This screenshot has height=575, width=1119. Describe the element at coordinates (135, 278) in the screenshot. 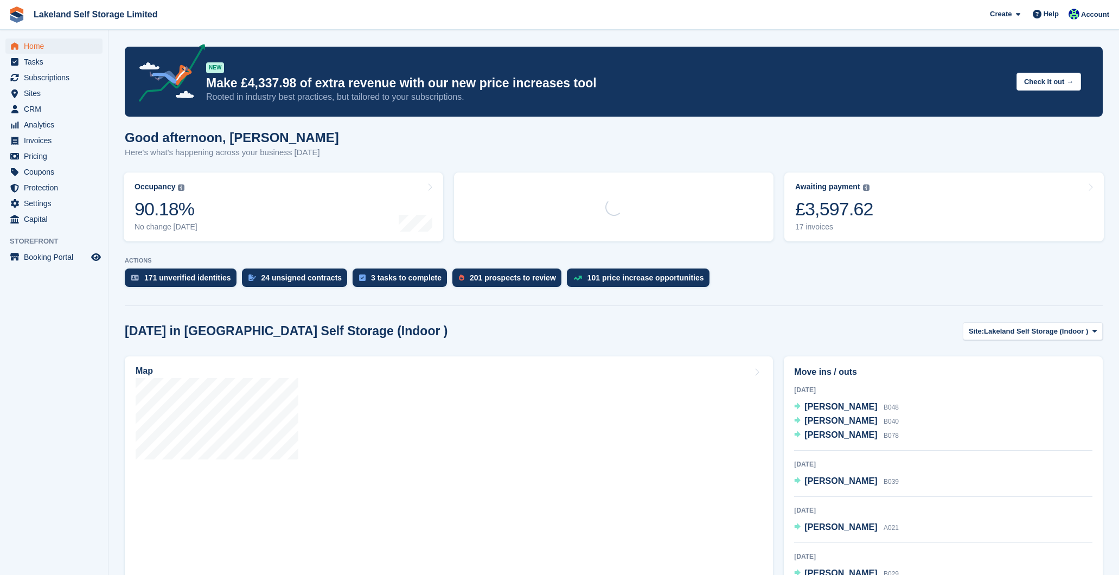

I see `img: verify_identity-adf6edd0f0f0b5bbfe63781bf79b02c33cf7c696d77639b501bdc392416b5a36.svg` at that location.